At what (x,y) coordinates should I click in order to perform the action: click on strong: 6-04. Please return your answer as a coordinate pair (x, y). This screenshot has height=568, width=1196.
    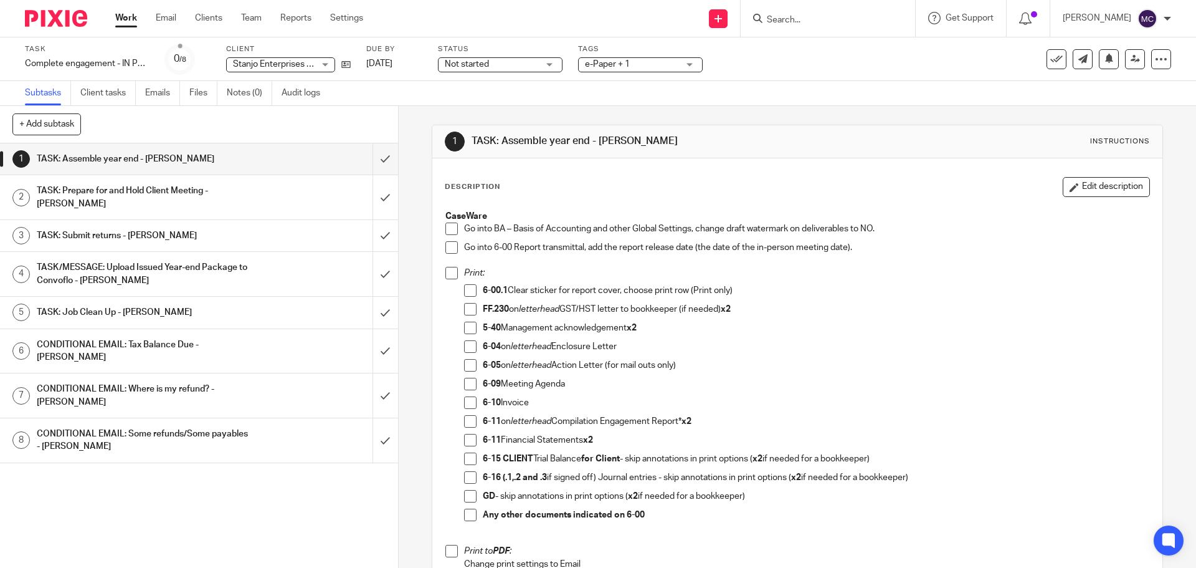
    Looking at the image, I should click on (492, 346).